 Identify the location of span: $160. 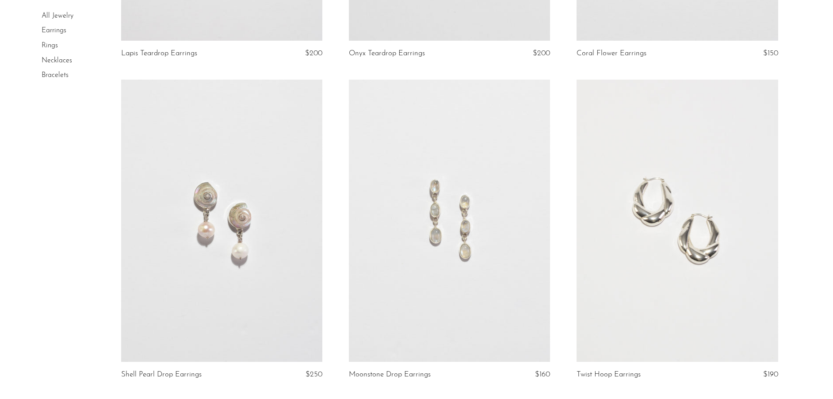
(542, 374).